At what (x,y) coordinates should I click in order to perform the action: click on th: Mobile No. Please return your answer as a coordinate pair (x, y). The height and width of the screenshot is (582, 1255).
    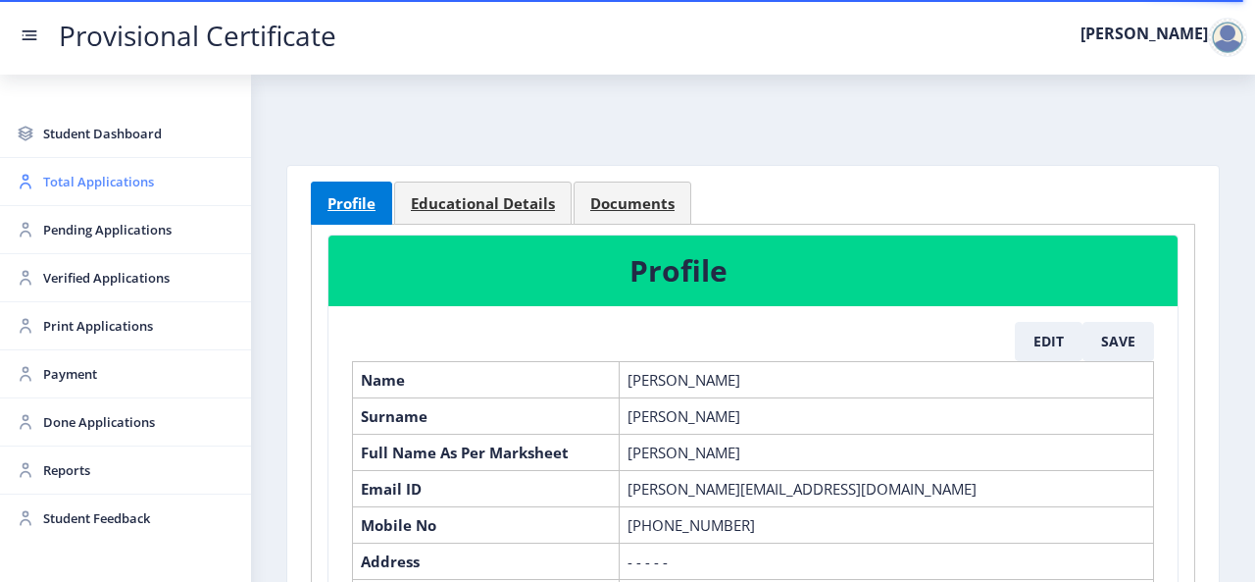
    Looking at the image, I should click on (486, 524).